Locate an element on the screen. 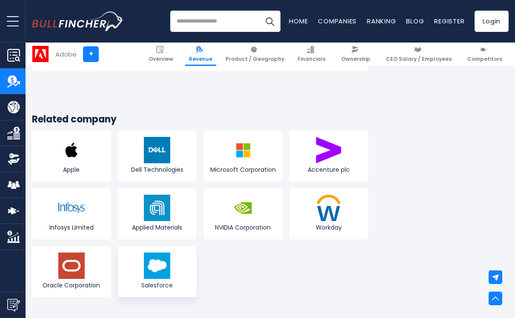  span: Microsoft Corporation is located at coordinates (243, 170).